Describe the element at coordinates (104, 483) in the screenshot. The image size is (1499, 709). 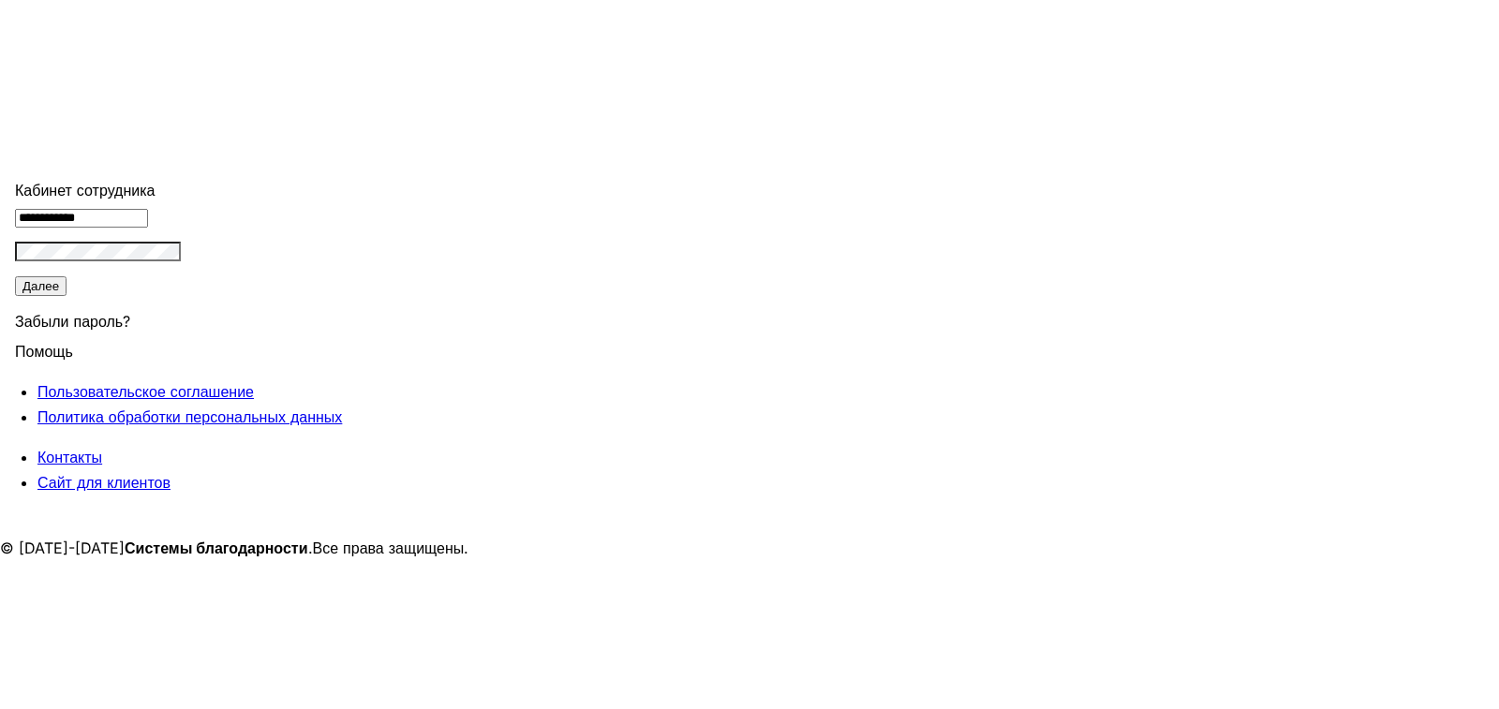
I see `span: Сайт для клиентов` at that location.